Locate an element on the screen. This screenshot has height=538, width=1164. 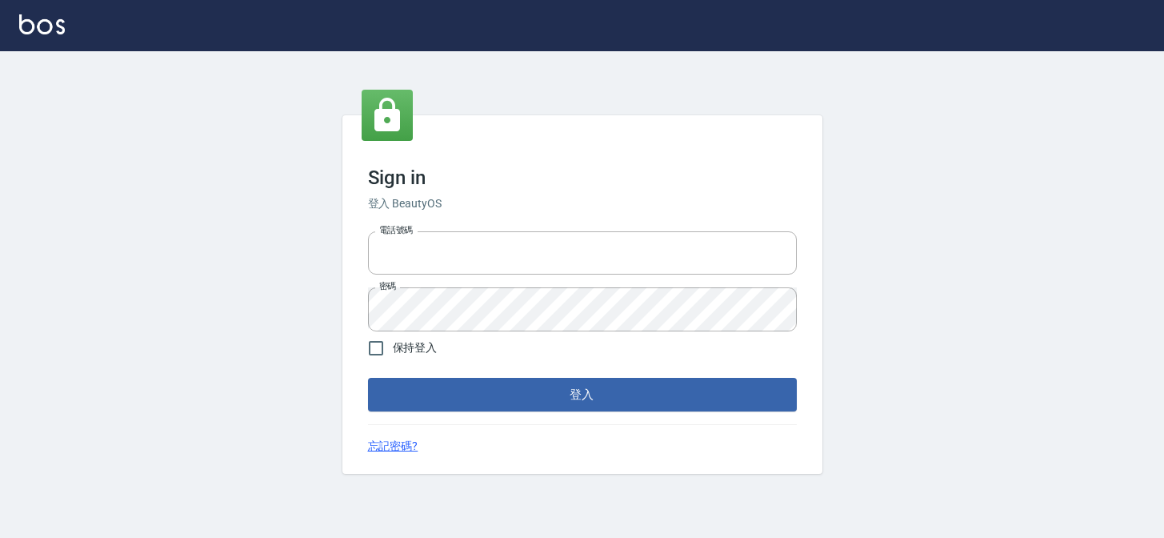
a: 忘記密碼? is located at coordinates (393, 446).